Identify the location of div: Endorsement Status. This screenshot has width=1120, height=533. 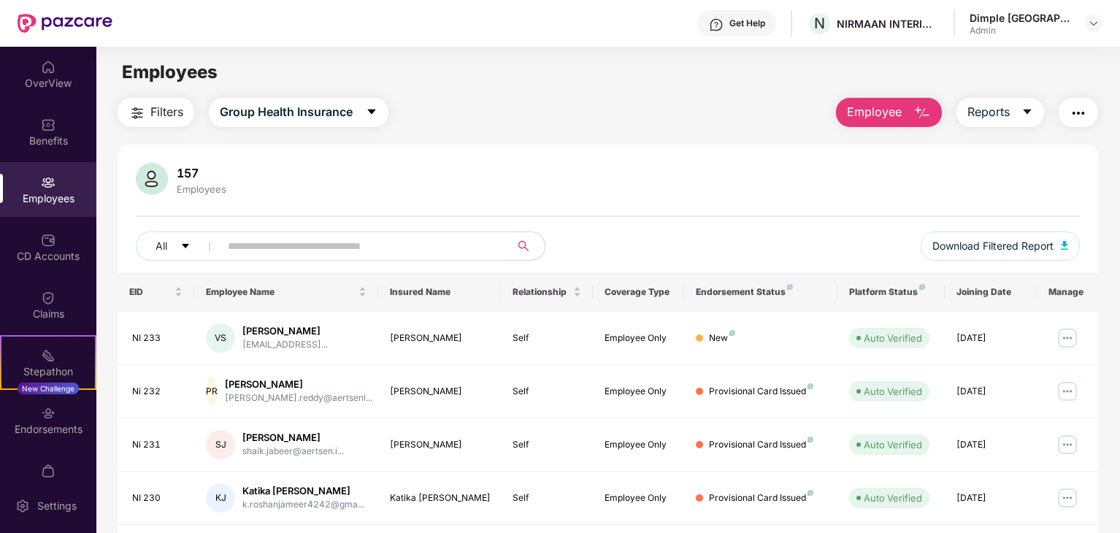
(760, 292).